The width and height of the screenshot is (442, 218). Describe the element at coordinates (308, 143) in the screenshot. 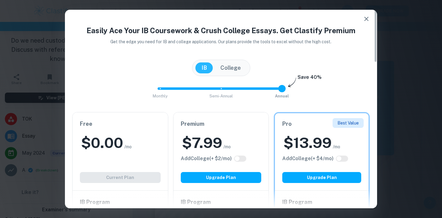

I see `h2: $ 13.99` at that location.